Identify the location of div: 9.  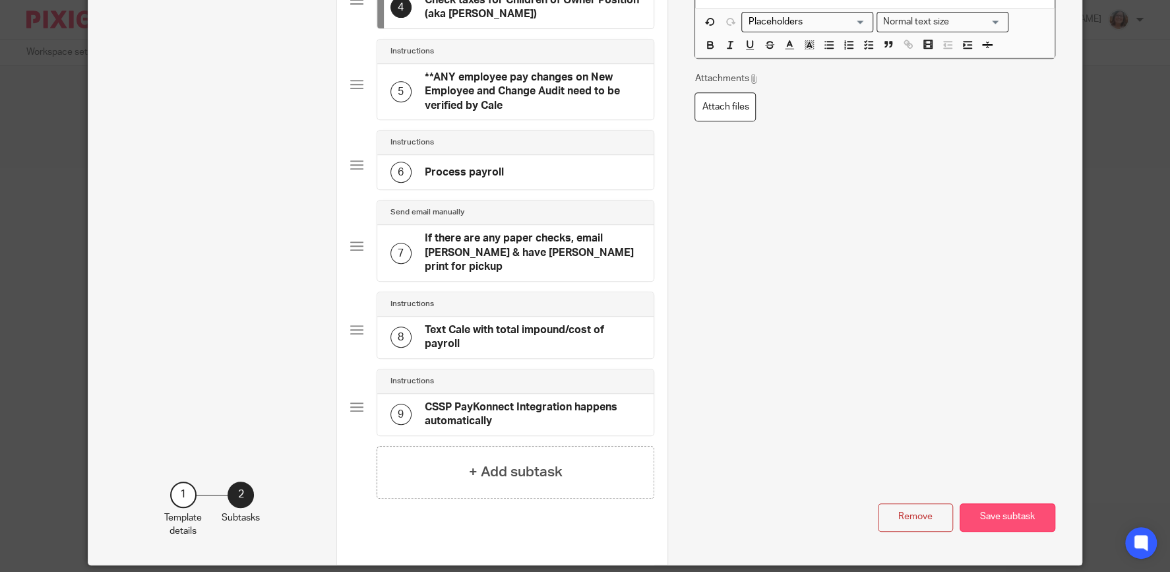
(401, 414).